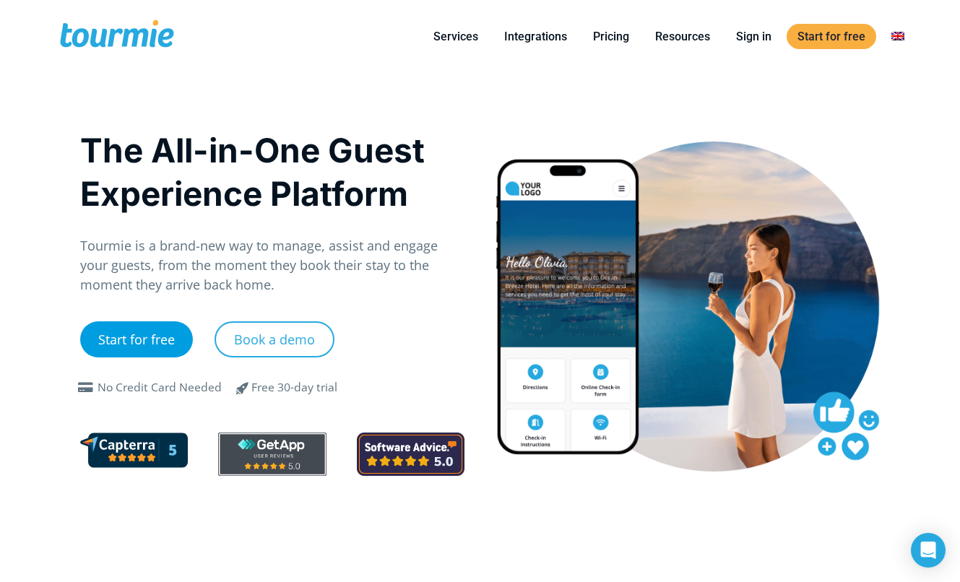  I want to click on a: Book a demo, so click(274, 339).